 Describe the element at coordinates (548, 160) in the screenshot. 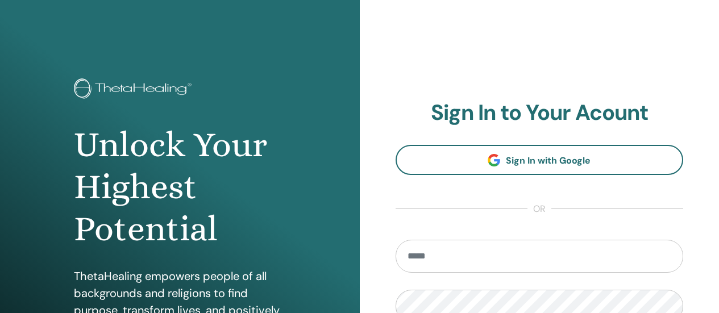

I see `span: Sign In with Google` at that location.